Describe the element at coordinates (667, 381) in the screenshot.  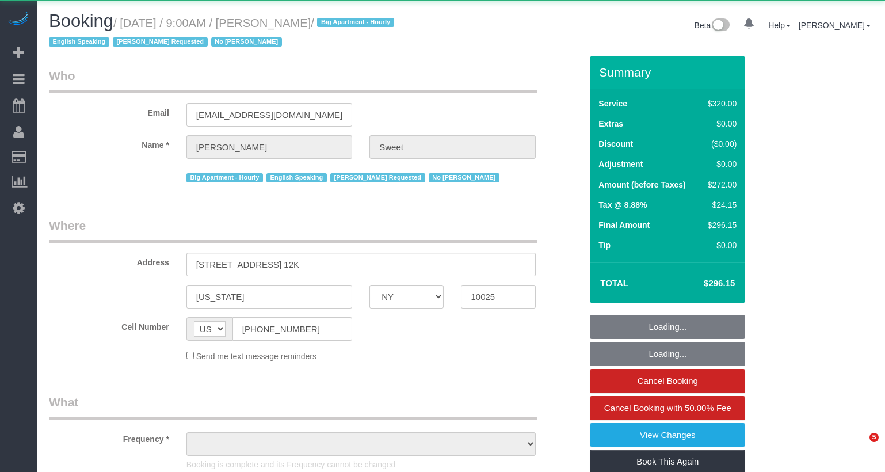
I see `a: Cancel Booking` at that location.